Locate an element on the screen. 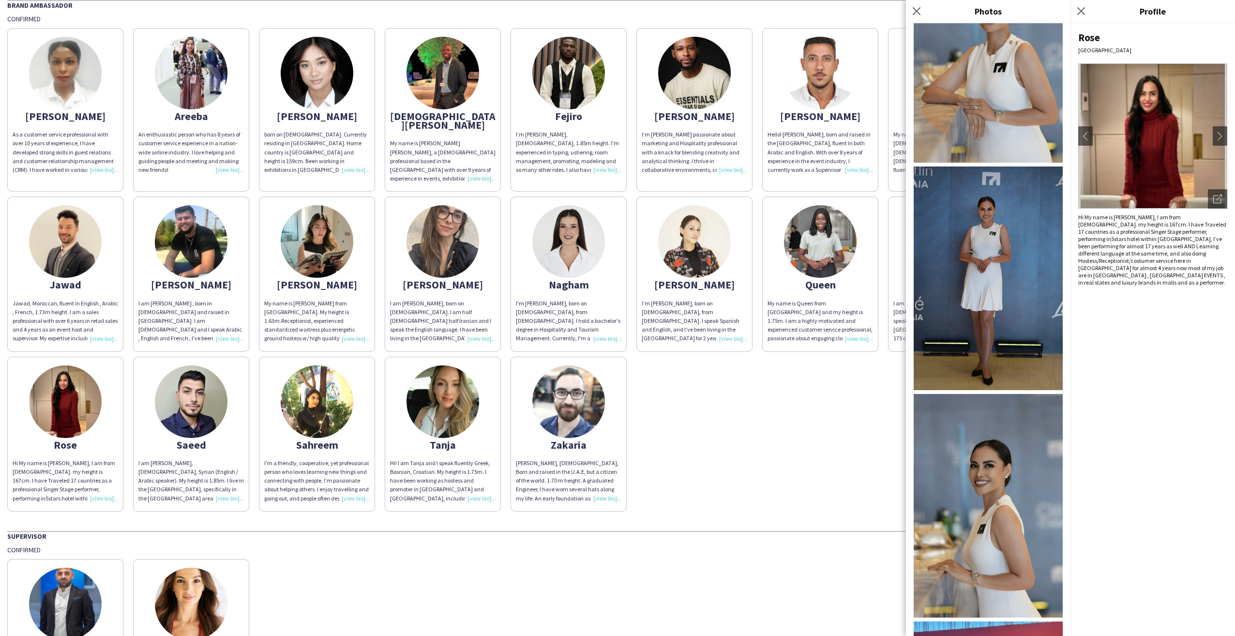 This screenshot has height=636, width=1235. div: Supervisor is located at coordinates (618, 536).